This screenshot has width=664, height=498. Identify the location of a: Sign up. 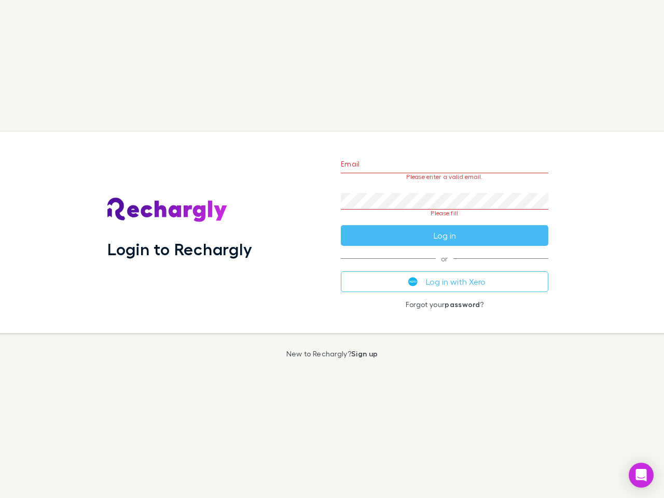
(364, 353).